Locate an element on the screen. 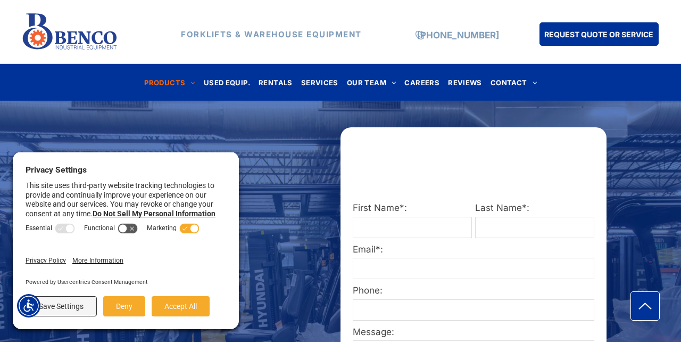  a: USED EQUIP. is located at coordinates (227, 82).